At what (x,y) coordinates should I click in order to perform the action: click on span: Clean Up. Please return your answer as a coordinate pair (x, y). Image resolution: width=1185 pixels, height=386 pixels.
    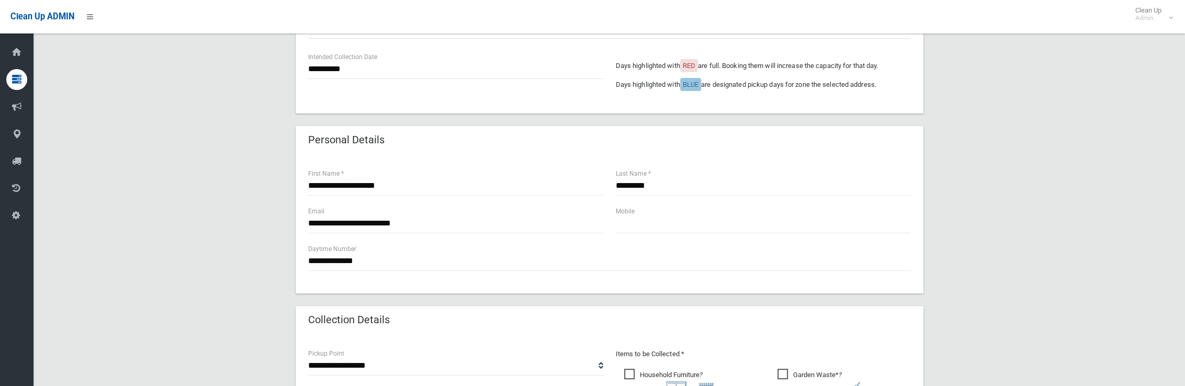
    Looking at the image, I should click on (1151, 14).